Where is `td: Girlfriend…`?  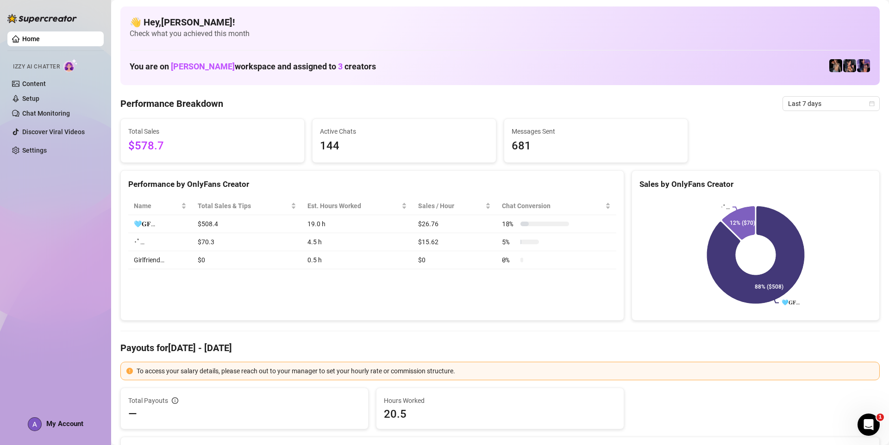
td: Girlfriend… is located at coordinates (160, 260).